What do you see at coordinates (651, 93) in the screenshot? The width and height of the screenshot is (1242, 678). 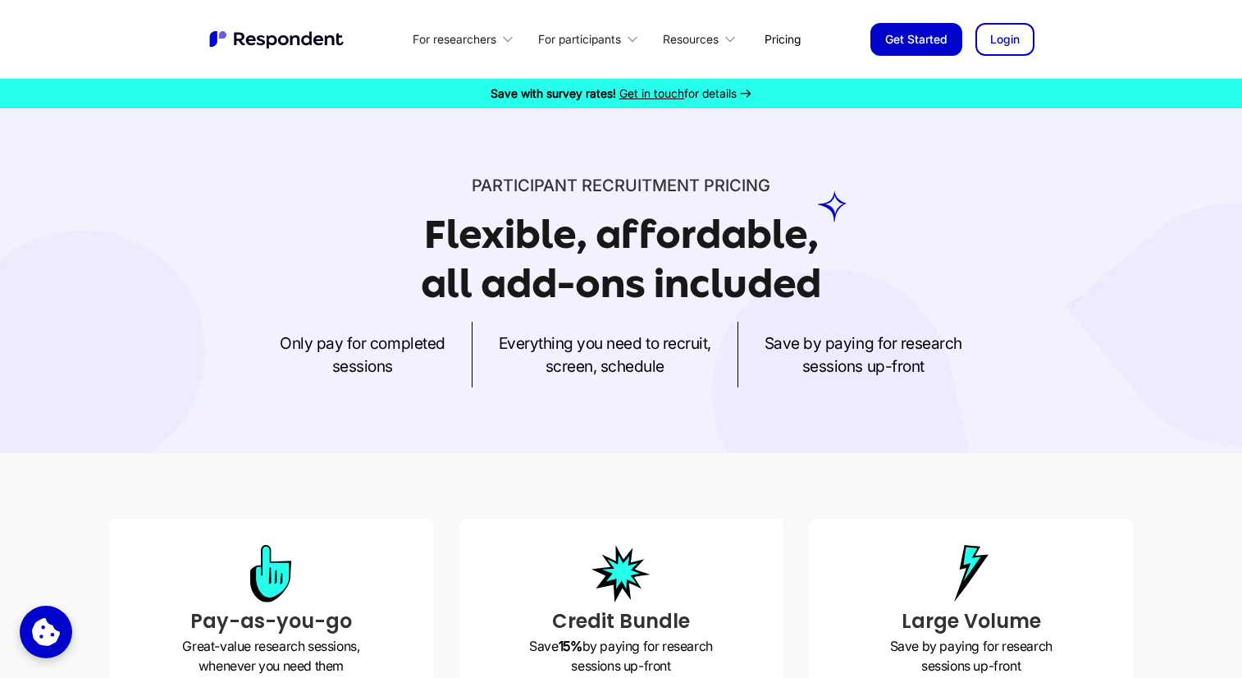 I see `span: Get in touch` at bounding box center [651, 93].